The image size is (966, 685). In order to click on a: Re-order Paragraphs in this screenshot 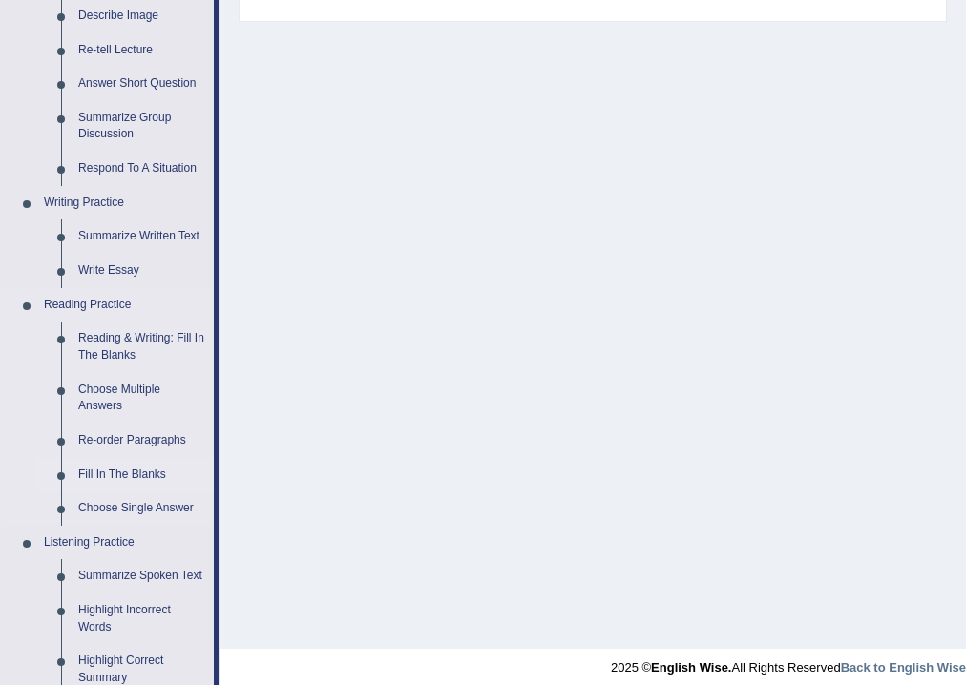, I will do `click(141, 441)`.